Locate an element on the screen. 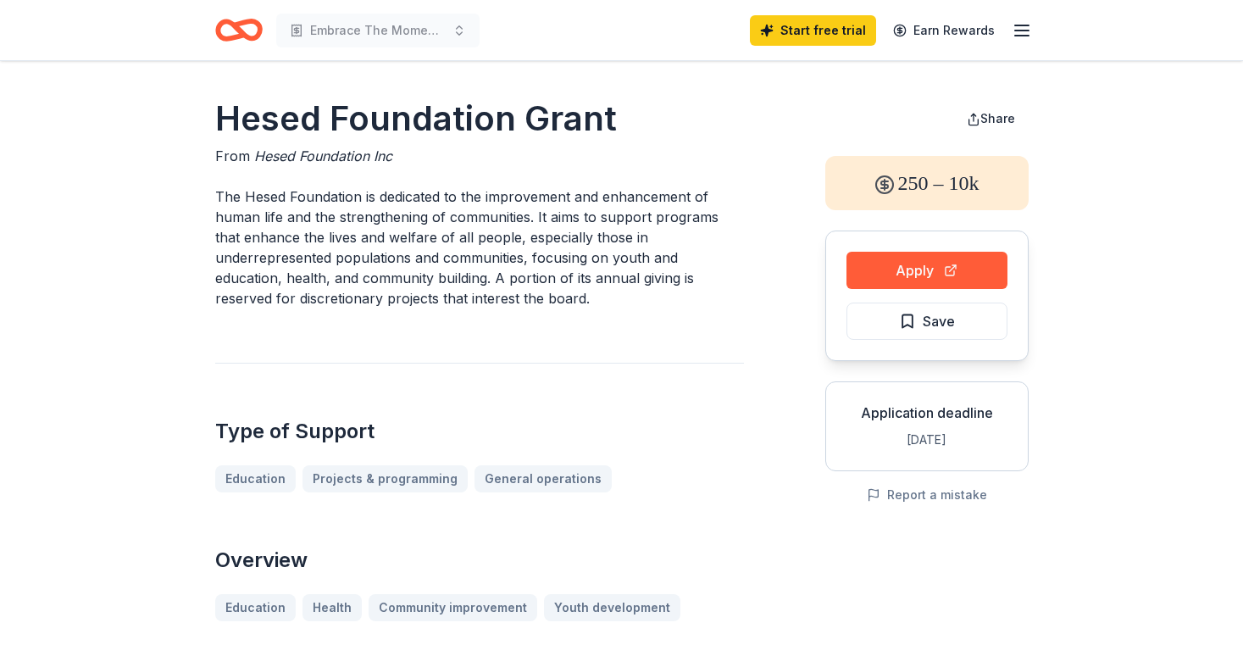 This screenshot has width=1243, height=645. a: Home is located at coordinates (239, 30).